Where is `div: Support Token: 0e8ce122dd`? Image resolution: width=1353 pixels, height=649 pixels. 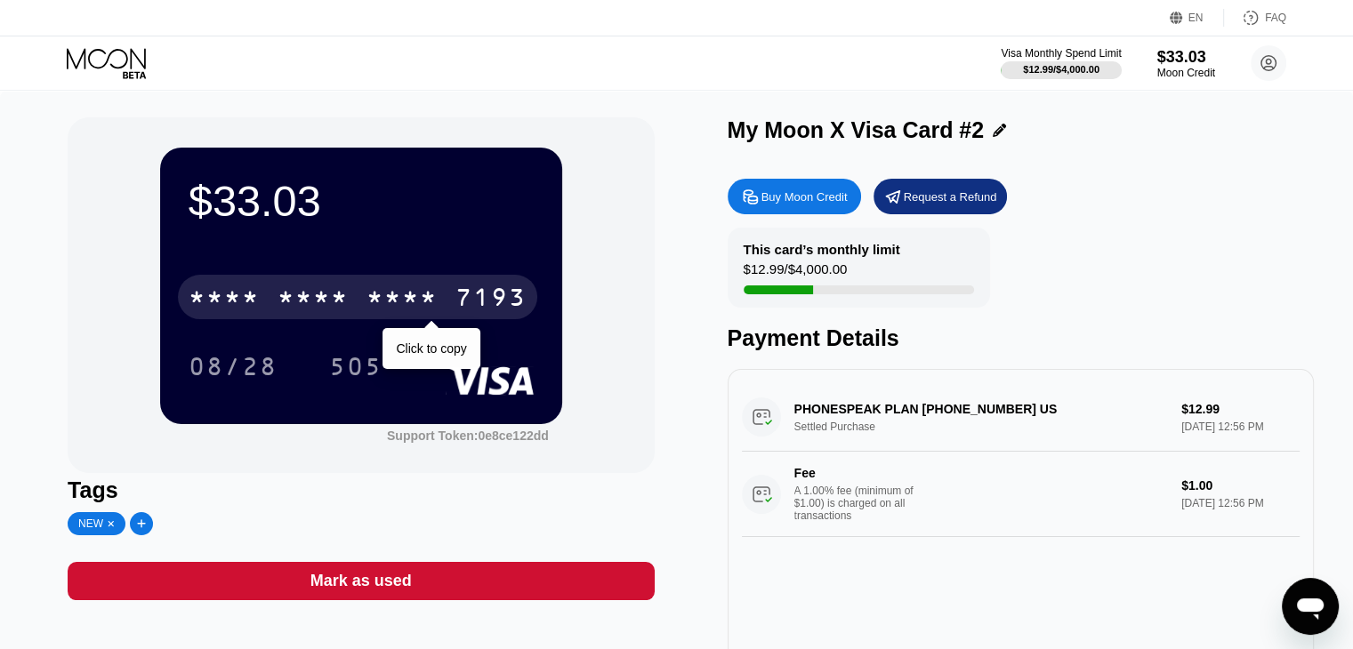 div: Support Token: 0e8ce122dd is located at coordinates (468, 436).